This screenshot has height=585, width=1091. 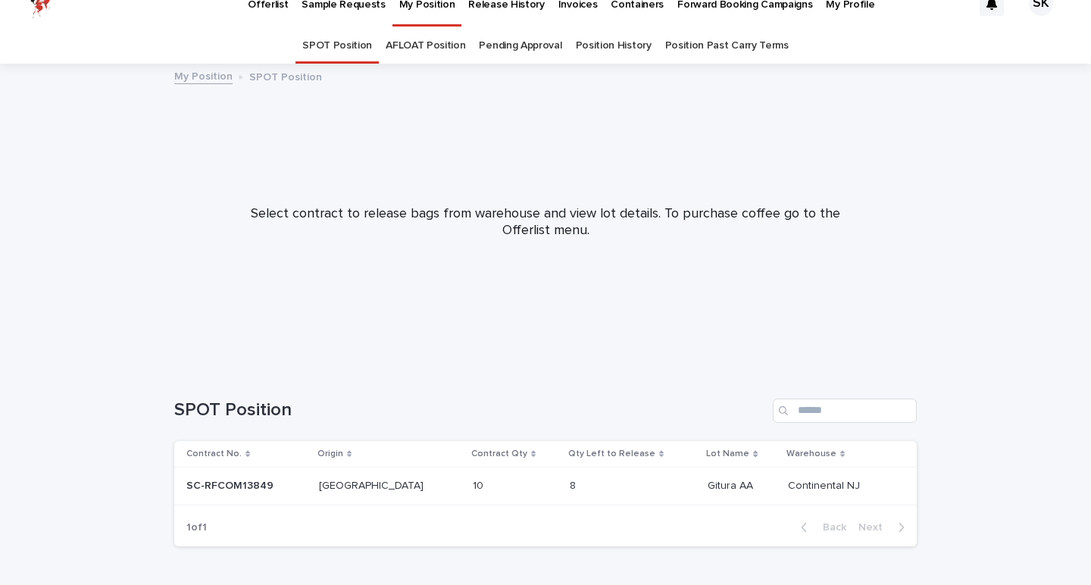 I want to click on button: Next, so click(x=884, y=527).